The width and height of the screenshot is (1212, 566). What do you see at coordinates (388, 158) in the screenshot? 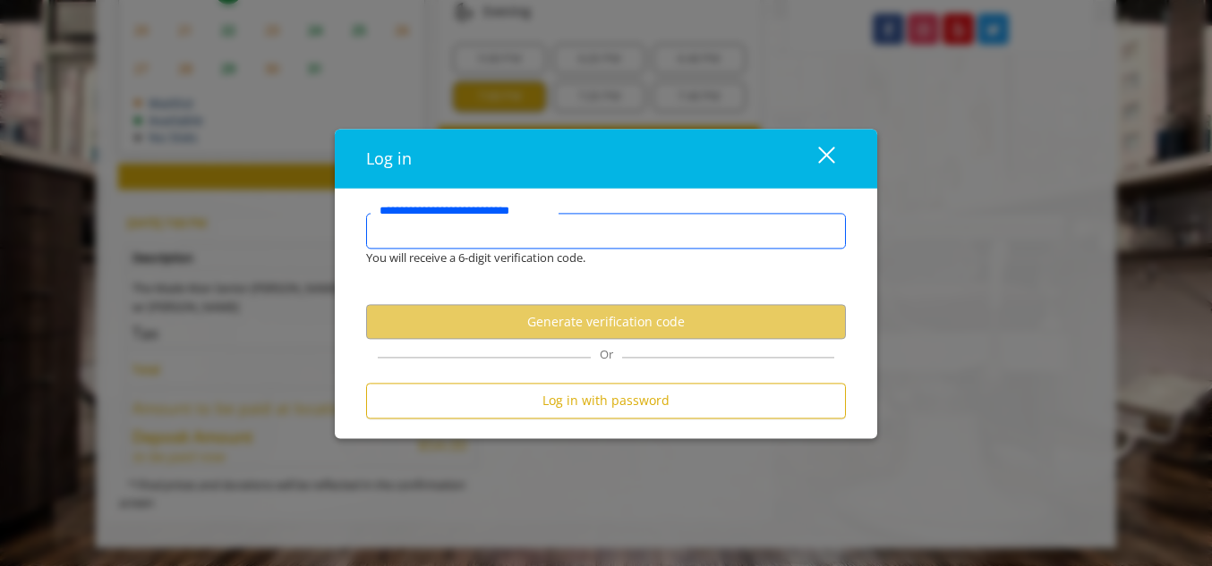
I see `span: Log in` at bounding box center [388, 158].